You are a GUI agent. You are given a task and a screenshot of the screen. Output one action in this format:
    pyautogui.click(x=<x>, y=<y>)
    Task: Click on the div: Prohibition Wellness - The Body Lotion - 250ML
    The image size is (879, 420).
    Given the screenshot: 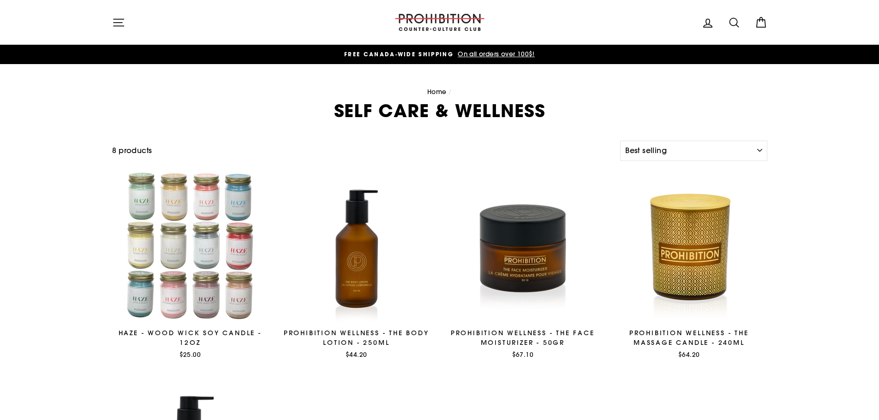 What is the action you would take?
    pyautogui.click(x=356, y=338)
    